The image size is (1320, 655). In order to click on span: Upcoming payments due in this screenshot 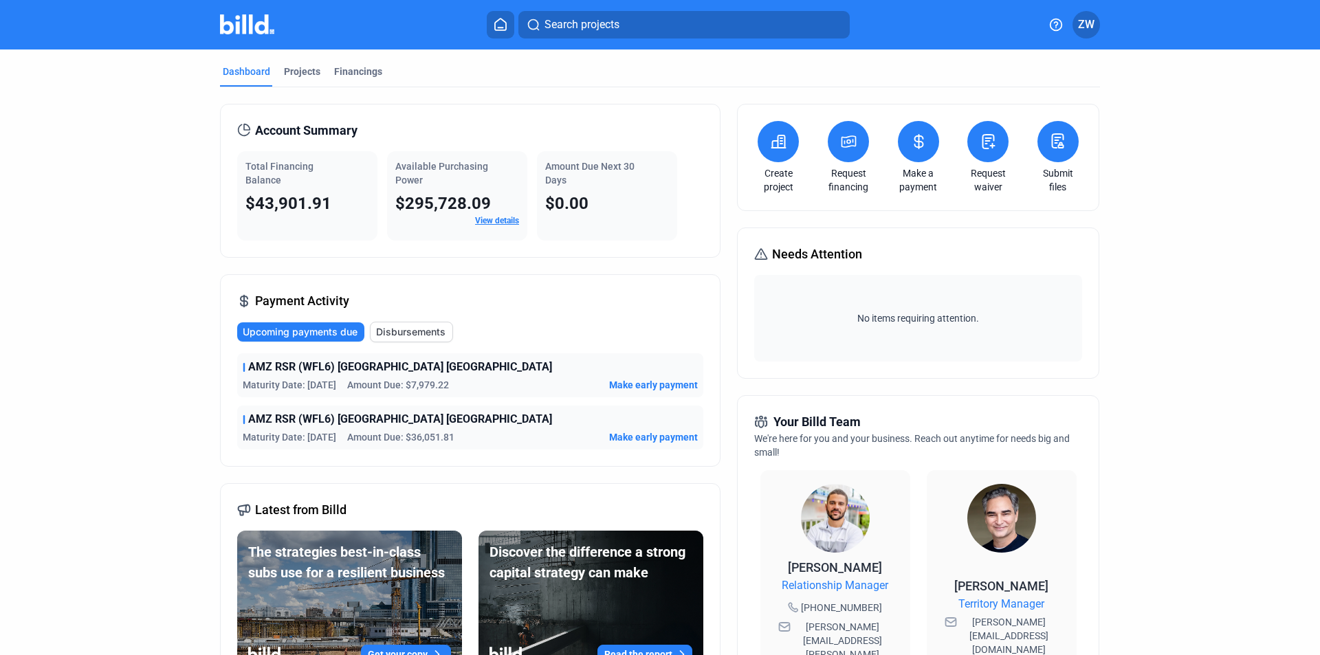, I will do `click(300, 332)`.